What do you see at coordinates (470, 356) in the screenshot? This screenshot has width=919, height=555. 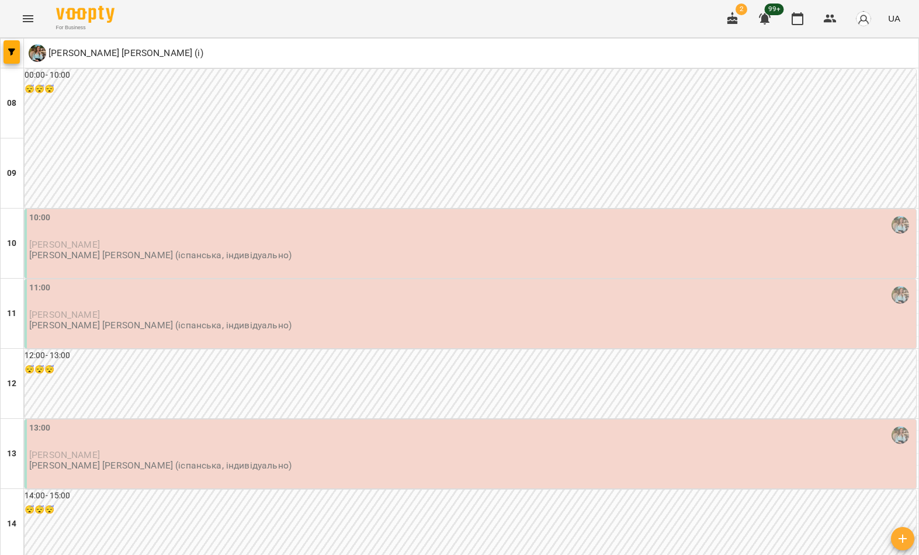 I see `h6: 12:00 - 13:00` at bounding box center [470, 356].